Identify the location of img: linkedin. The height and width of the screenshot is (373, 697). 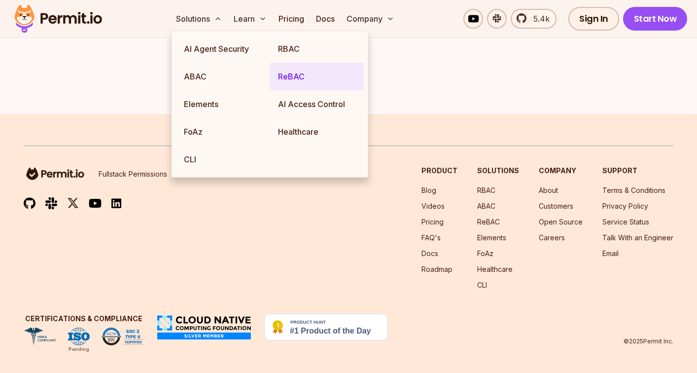
(116, 203).